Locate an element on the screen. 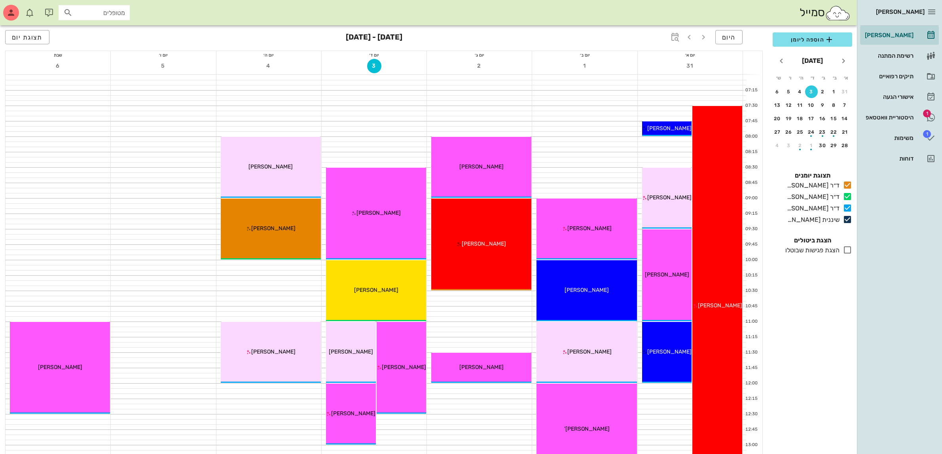 The width and height of the screenshot is (942, 454). div: 23 is located at coordinates (823, 132).